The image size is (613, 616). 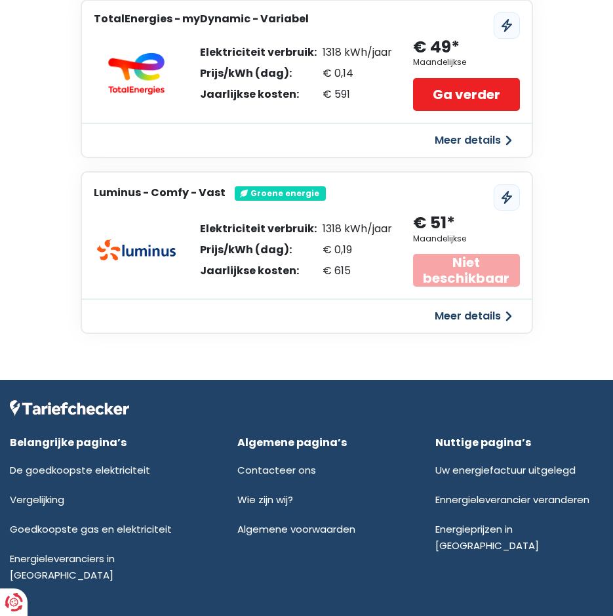 I want to click on div: € 49*, so click(x=436, y=47).